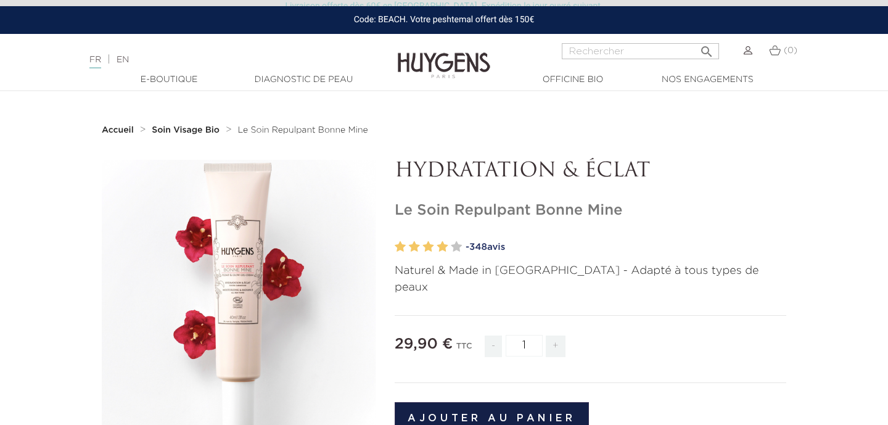 The height and width of the screenshot is (425, 888). What do you see at coordinates (524, 345) in the screenshot?
I see `input: Quantité` at bounding box center [524, 345].